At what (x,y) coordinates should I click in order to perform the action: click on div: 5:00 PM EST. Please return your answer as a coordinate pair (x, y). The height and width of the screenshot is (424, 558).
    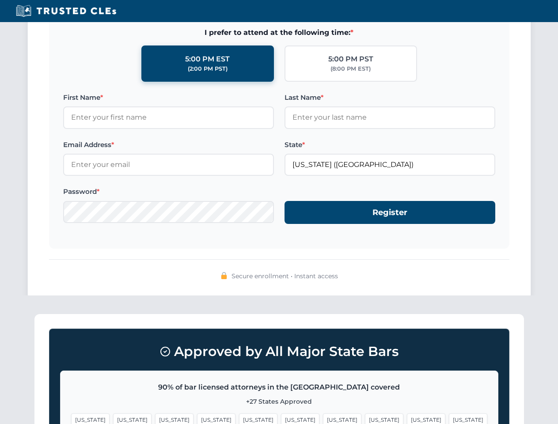
    Looking at the image, I should click on (207, 59).